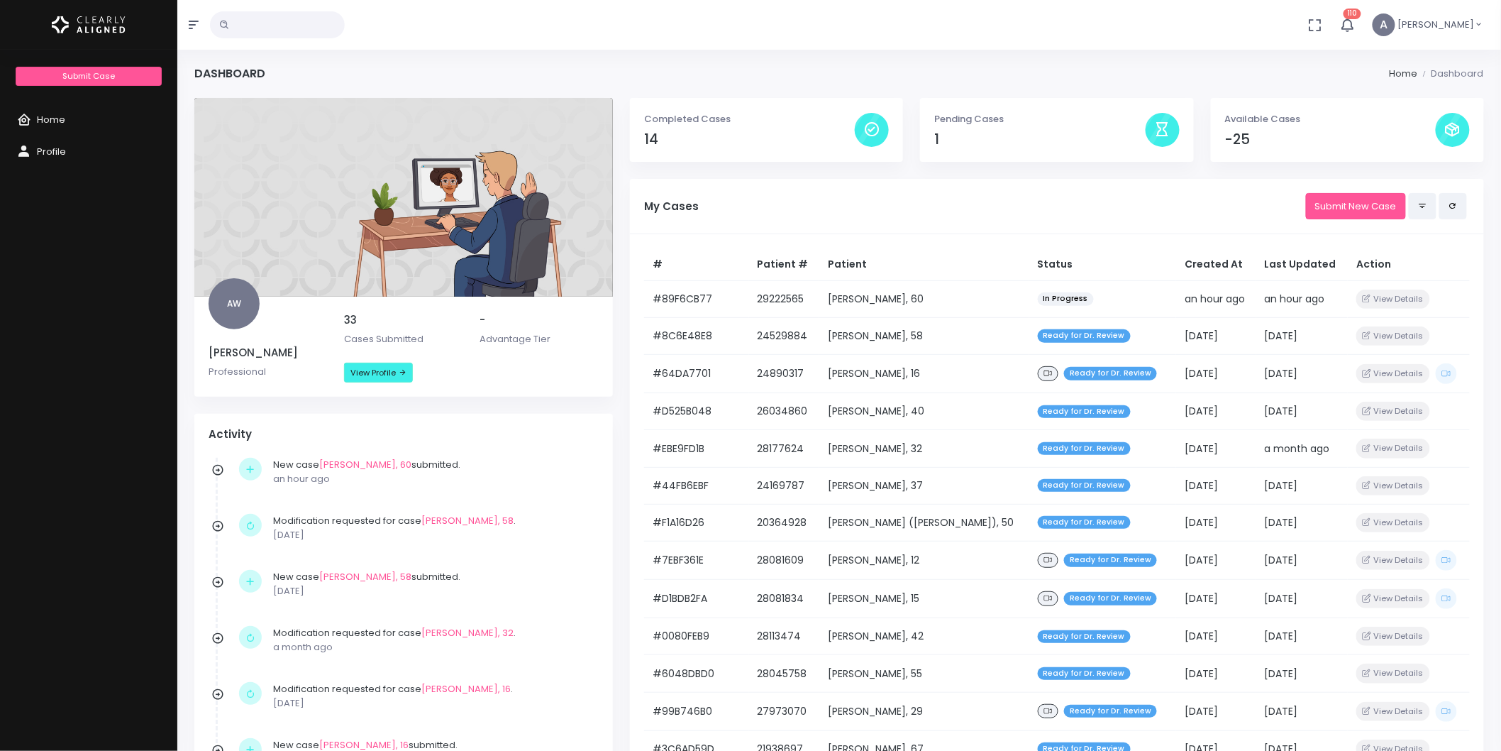 The width and height of the screenshot is (1501, 751). What do you see at coordinates (1356, 206) in the screenshot?
I see `a: Submit New Case` at bounding box center [1356, 206].